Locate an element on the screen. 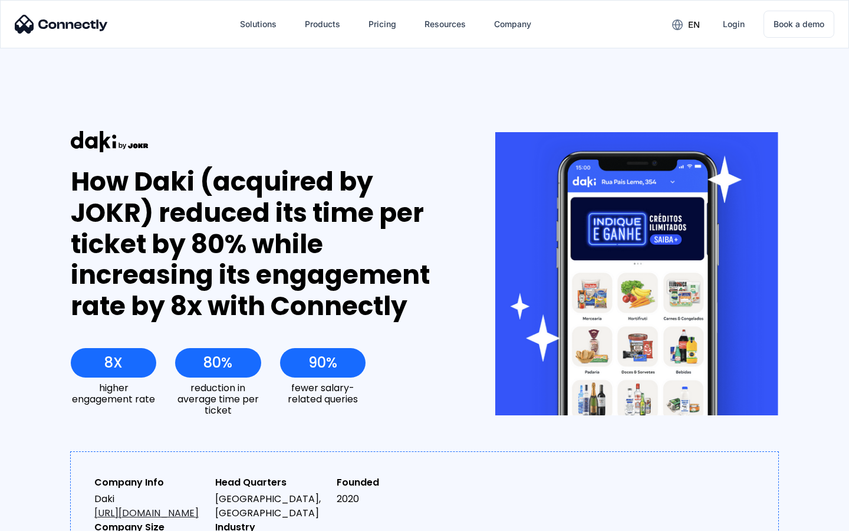 Image resolution: width=849 pixels, height=531 pixels. a: Book a demo is located at coordinates (799, 24).